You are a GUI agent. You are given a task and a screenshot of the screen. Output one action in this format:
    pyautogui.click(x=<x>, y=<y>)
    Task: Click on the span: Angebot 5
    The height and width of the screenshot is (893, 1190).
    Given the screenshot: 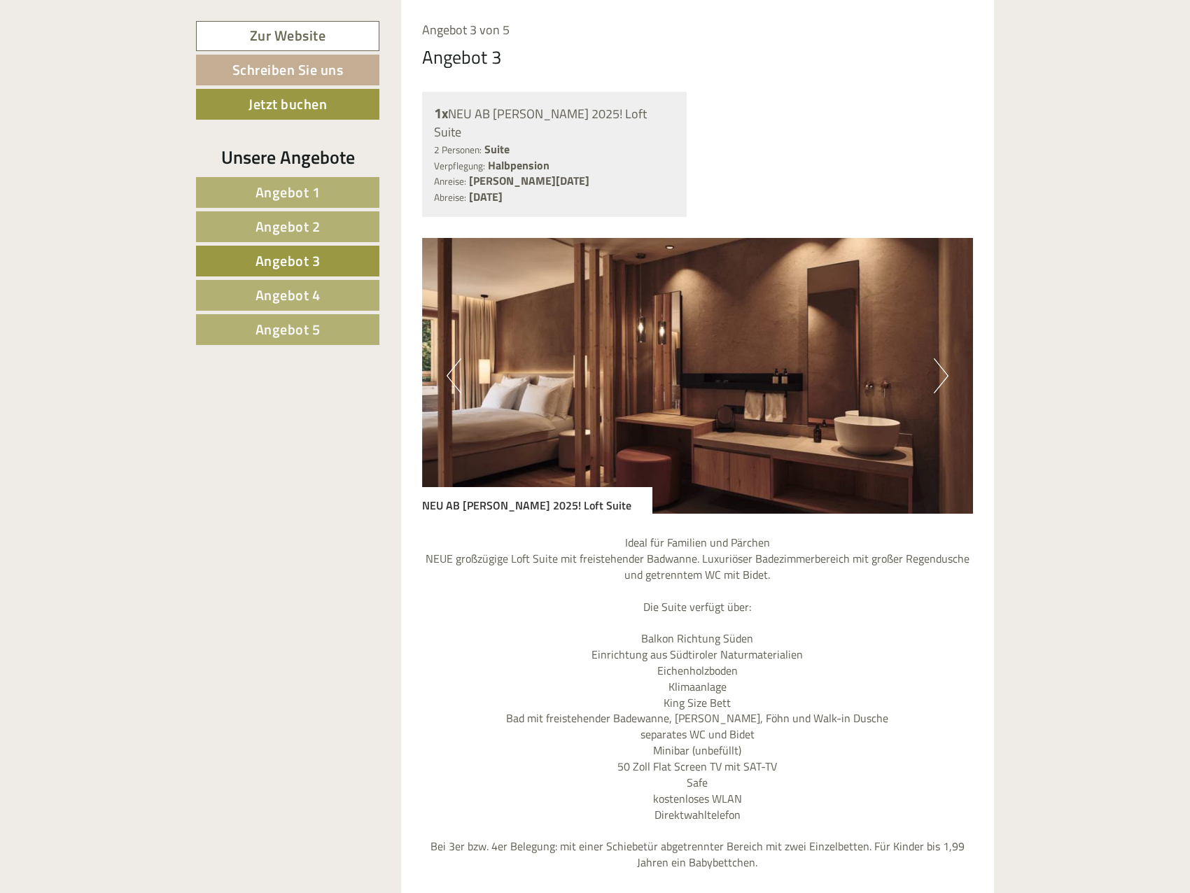 What is the action you would take?
    pyautogui.click(x=288, y=329)
    